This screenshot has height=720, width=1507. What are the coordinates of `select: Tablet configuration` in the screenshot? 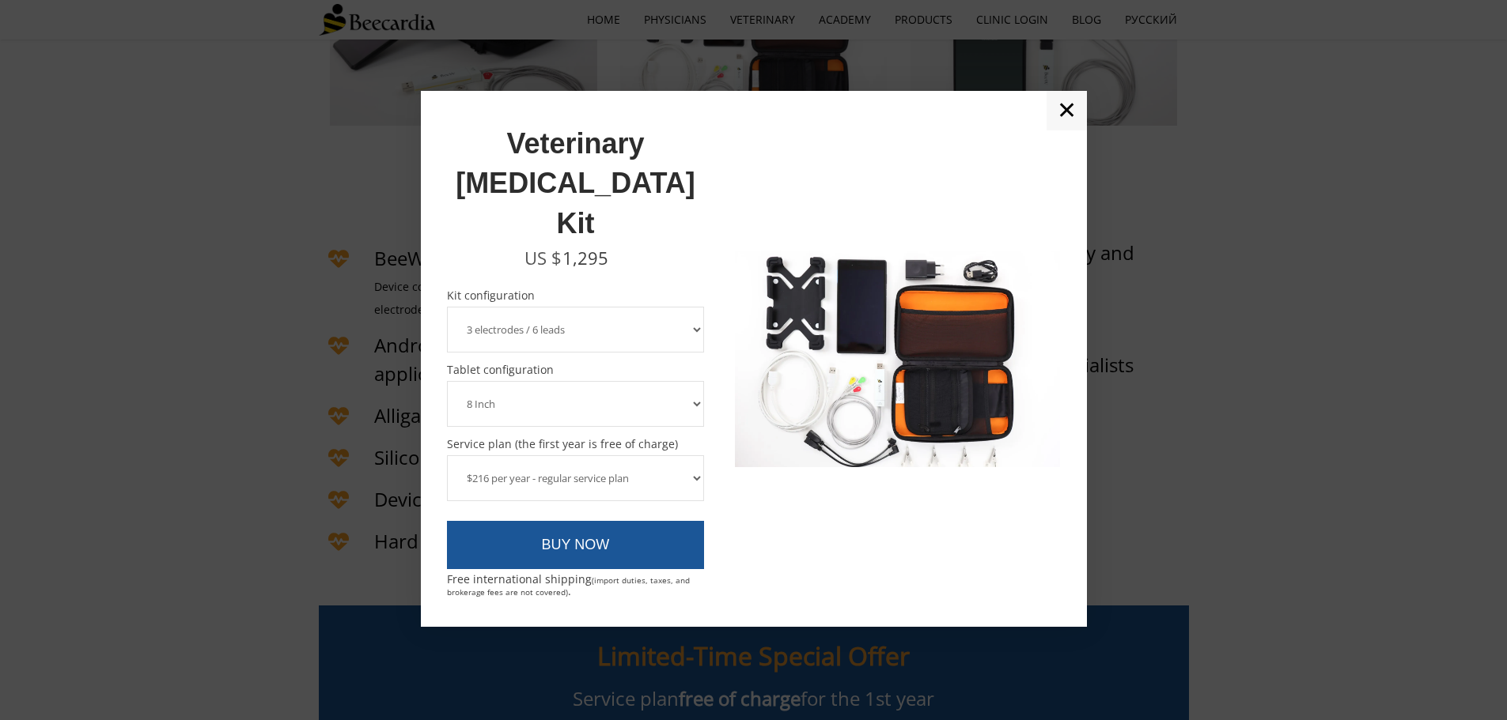 It's located at (576, 404).